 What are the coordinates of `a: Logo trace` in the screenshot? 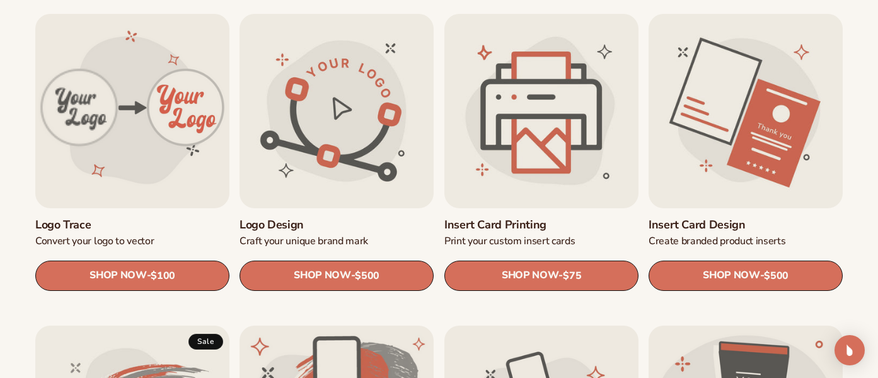 It's located at (132, 225).